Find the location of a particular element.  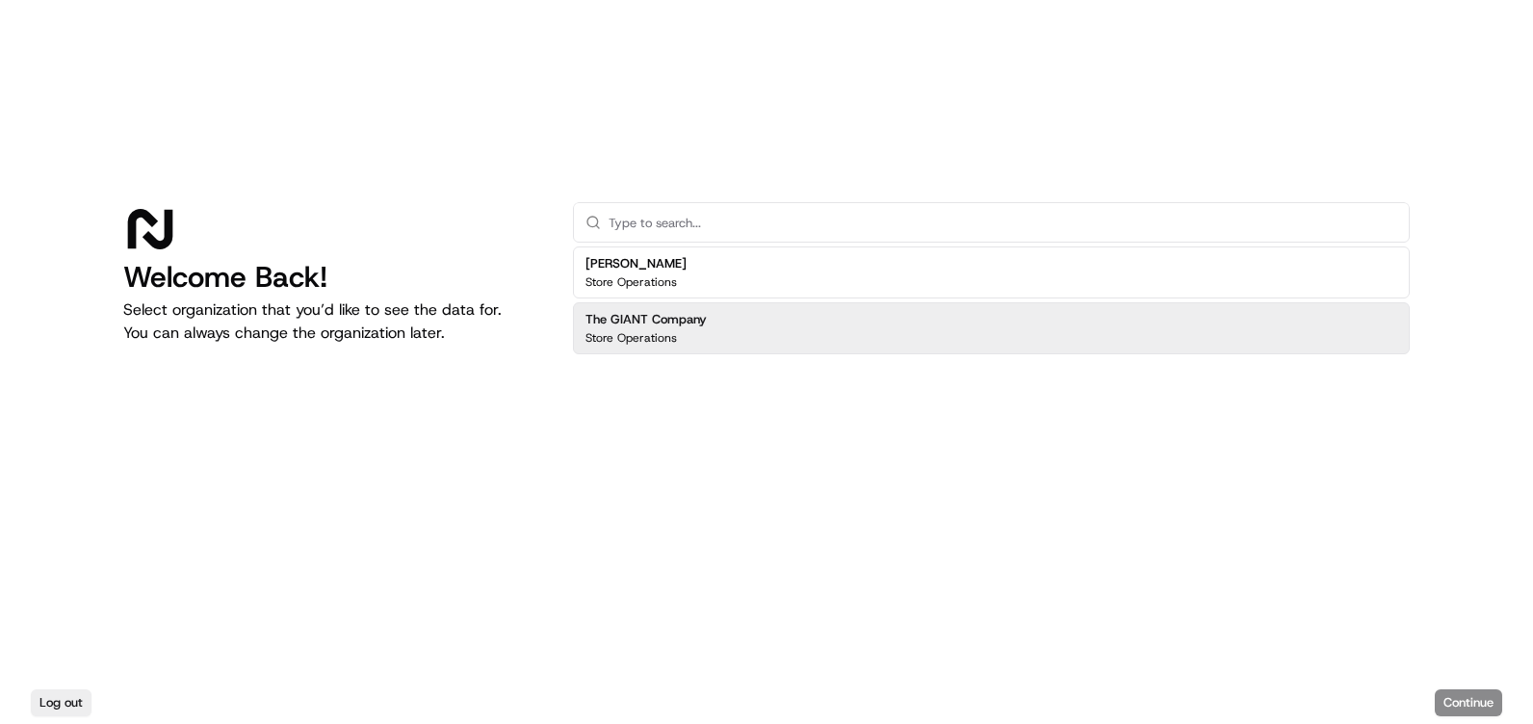

button: Log out is located at coordinates (61, 703).